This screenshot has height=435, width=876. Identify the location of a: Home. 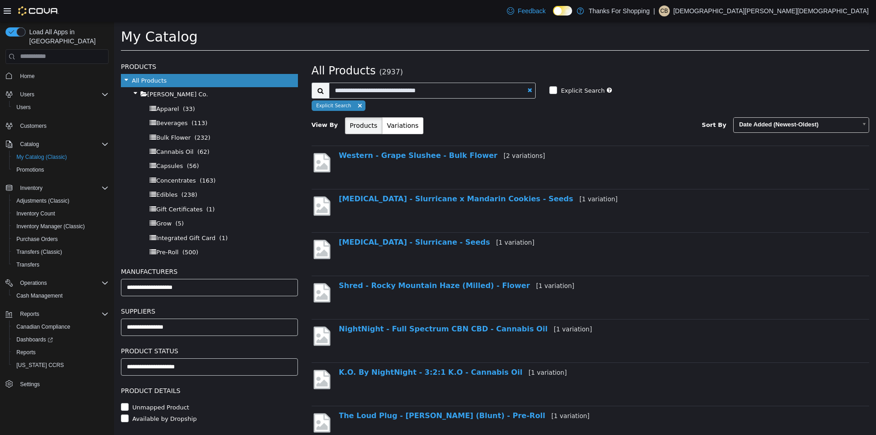
(27, 76).